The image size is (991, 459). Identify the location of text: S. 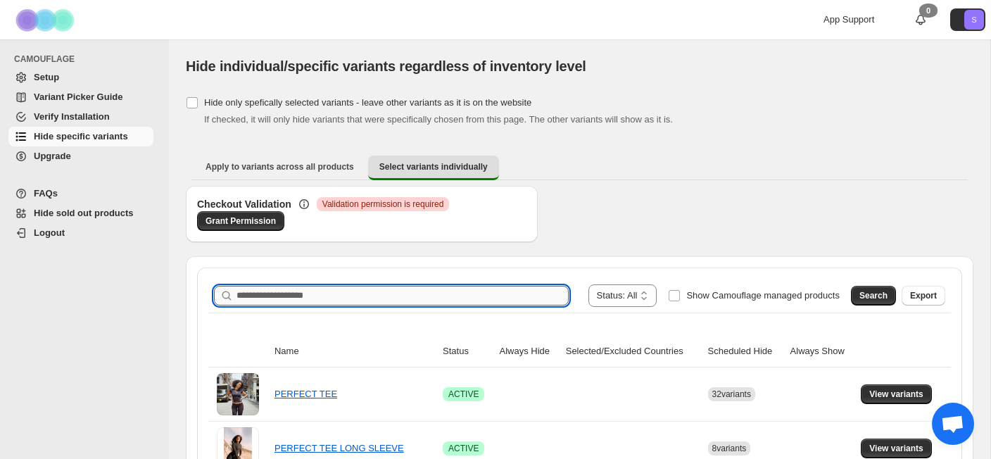
(974, 20).